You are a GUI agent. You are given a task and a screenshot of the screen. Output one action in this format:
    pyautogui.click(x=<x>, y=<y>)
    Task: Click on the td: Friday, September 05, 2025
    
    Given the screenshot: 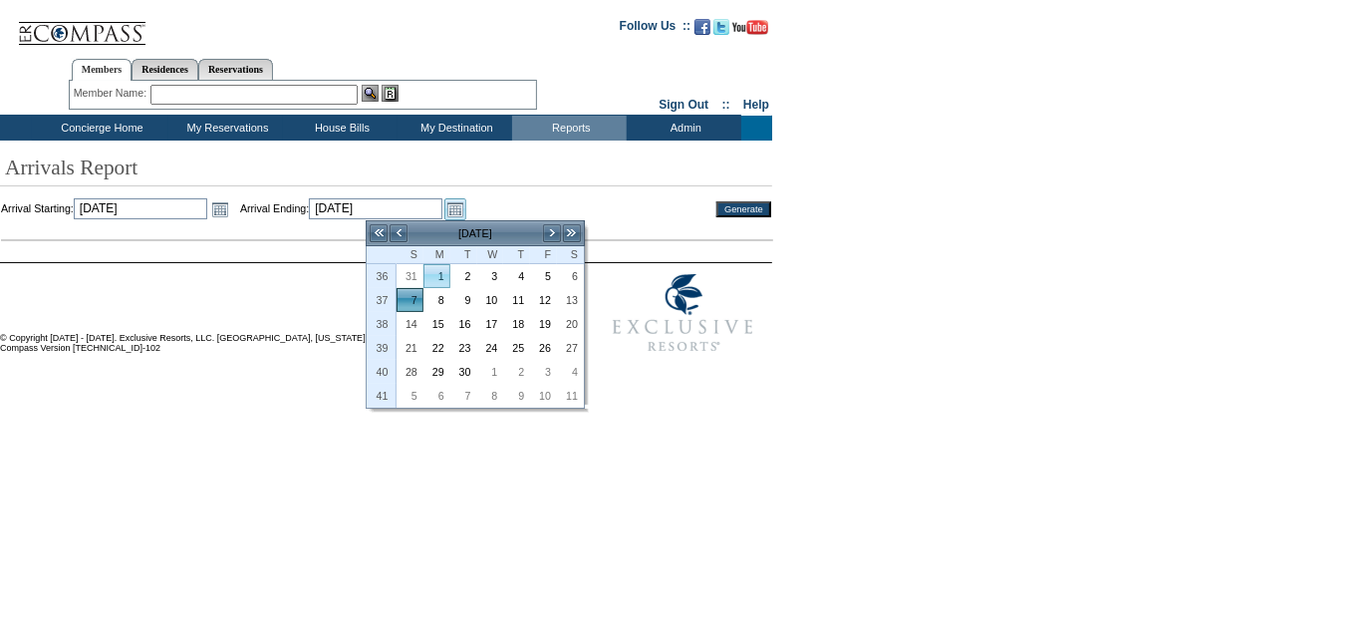 What is the action you would take?
    pyautogui.click(x=543, y=276)
    